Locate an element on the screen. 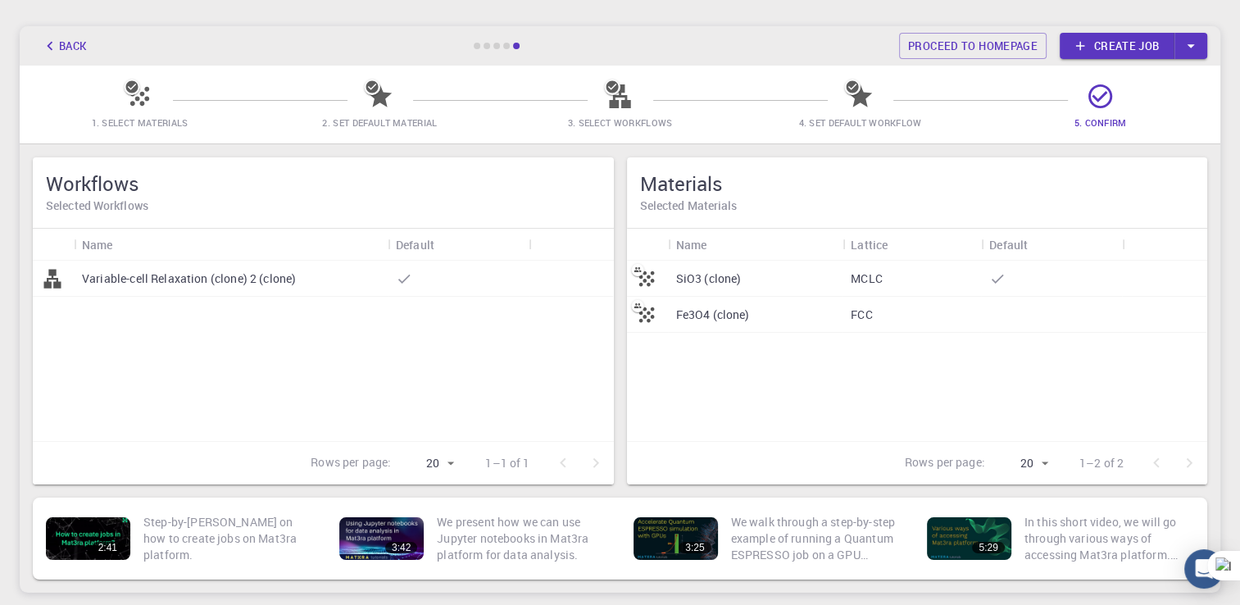 This screenshot has width=1240, height=605. p: SiO3 (clone) is located at coordinates (709, 279).